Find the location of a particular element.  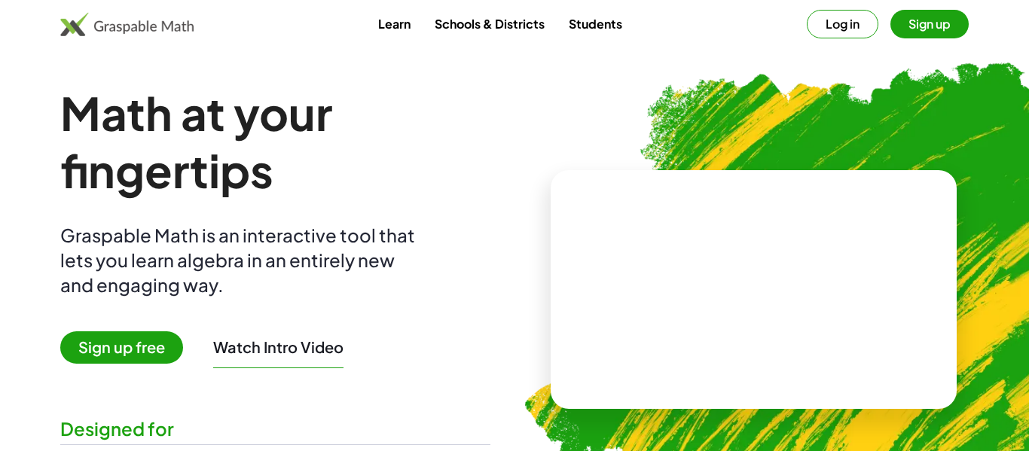

video: What is this? This is dynamic math notation. Dynamic math notation plays a central role in how Gr... is located at coordinates (754, 290).